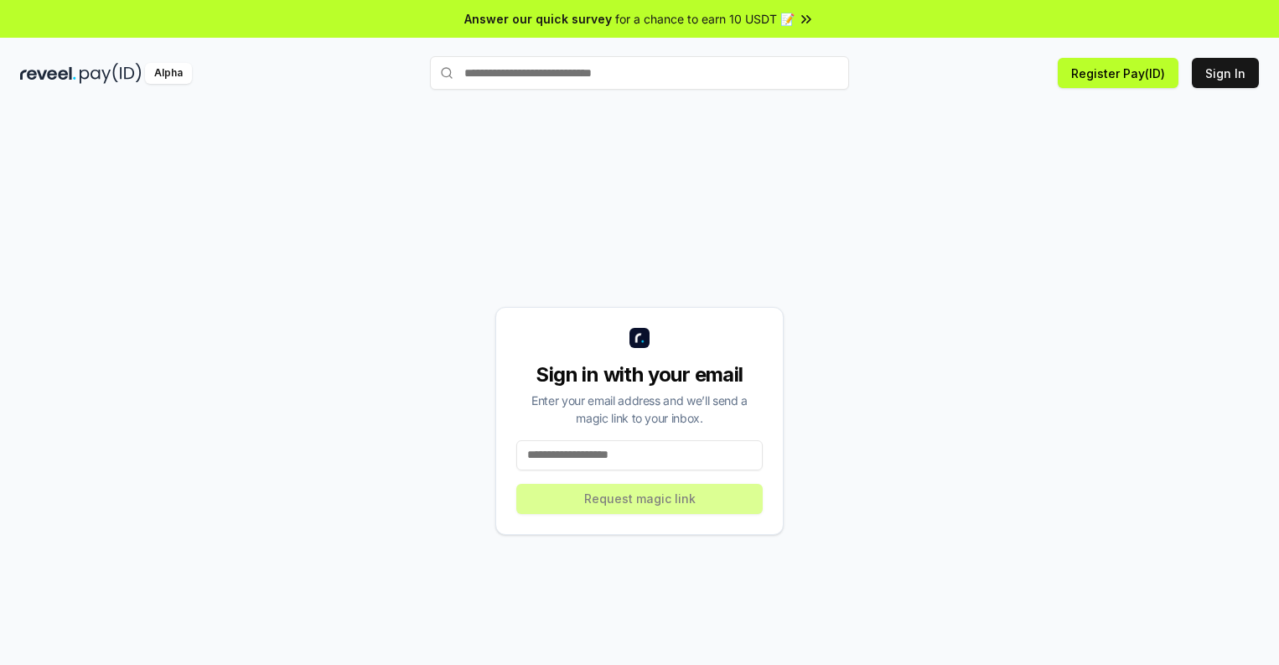  What do you see at coordinates (538, 18) in the screenshot?
I see `span: Answer our quick survey` at bounding box center [538, 18].